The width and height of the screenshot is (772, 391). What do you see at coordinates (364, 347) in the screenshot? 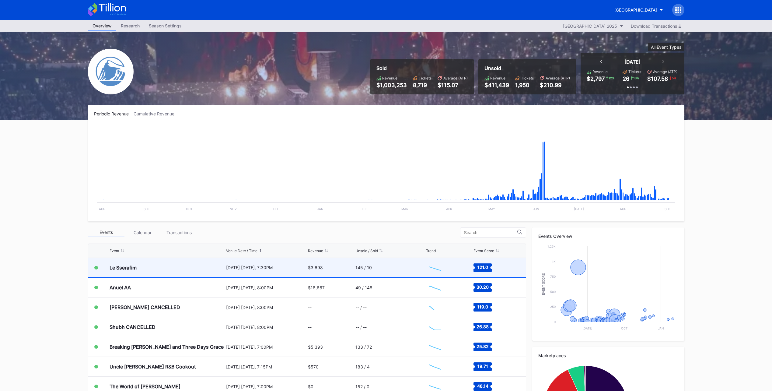
I see `div: 133 / 72` at bounding box center [364, 347].